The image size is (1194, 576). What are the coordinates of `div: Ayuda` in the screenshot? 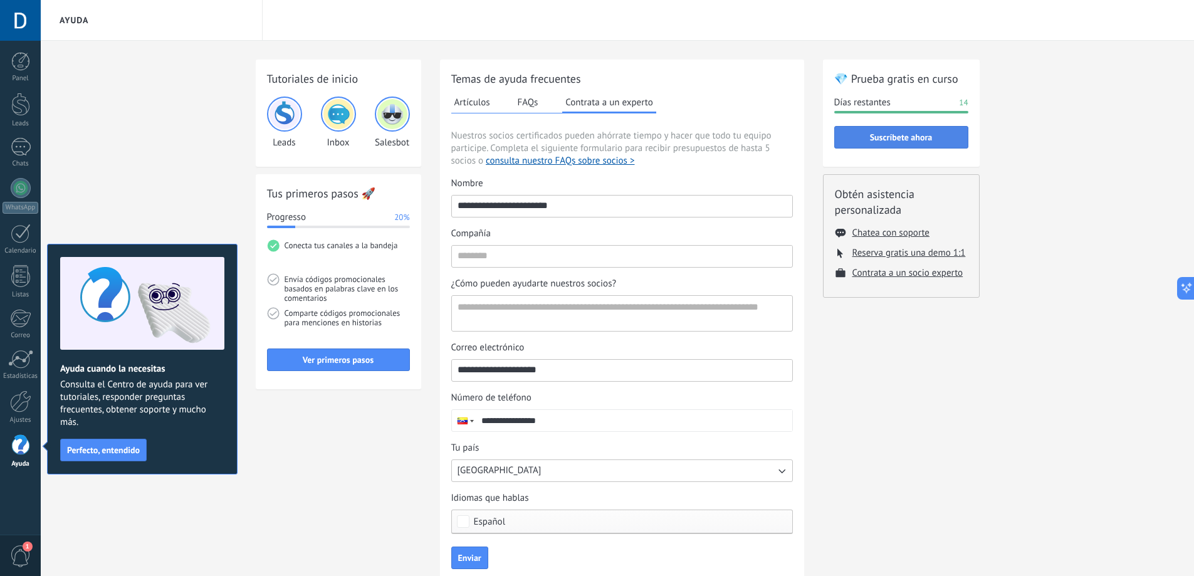 It's located at (21, 464).